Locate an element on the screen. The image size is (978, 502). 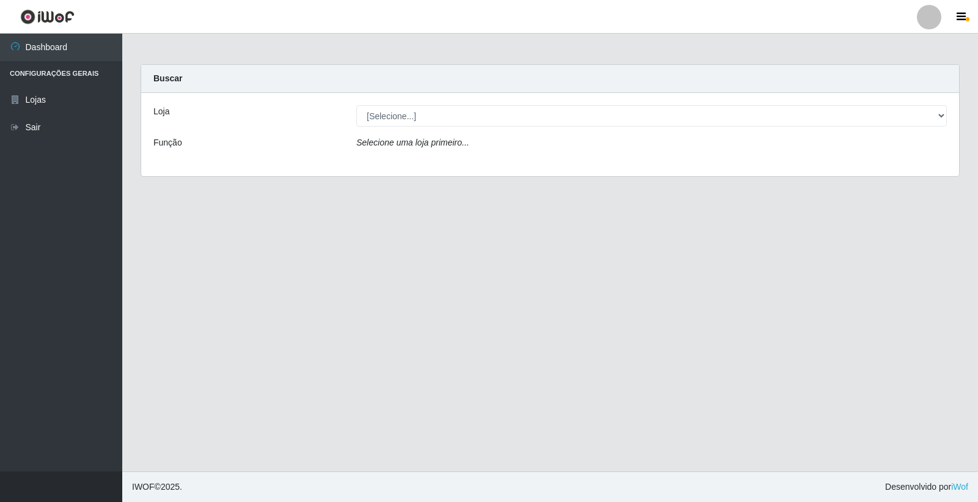
label: Loja is located at coordinates (161, 111).